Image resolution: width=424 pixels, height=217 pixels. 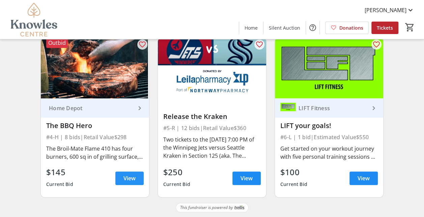 What do you see at coordinates (294, 172) in the screenshot?
I see `div: $100` at bounding box center [294, 172].